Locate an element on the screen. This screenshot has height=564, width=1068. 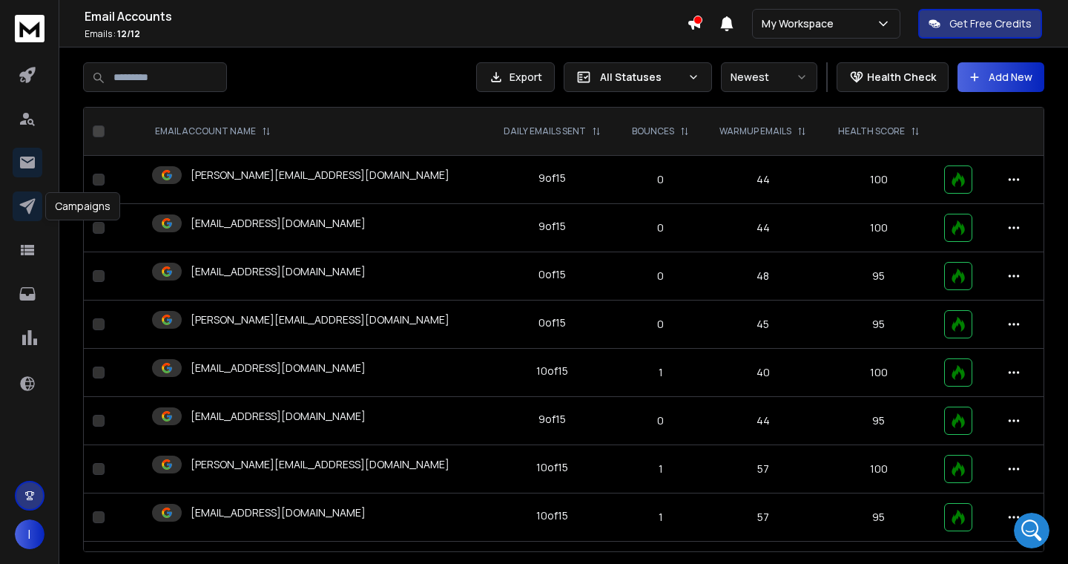
button: Export is located at coordinates (516, 77).